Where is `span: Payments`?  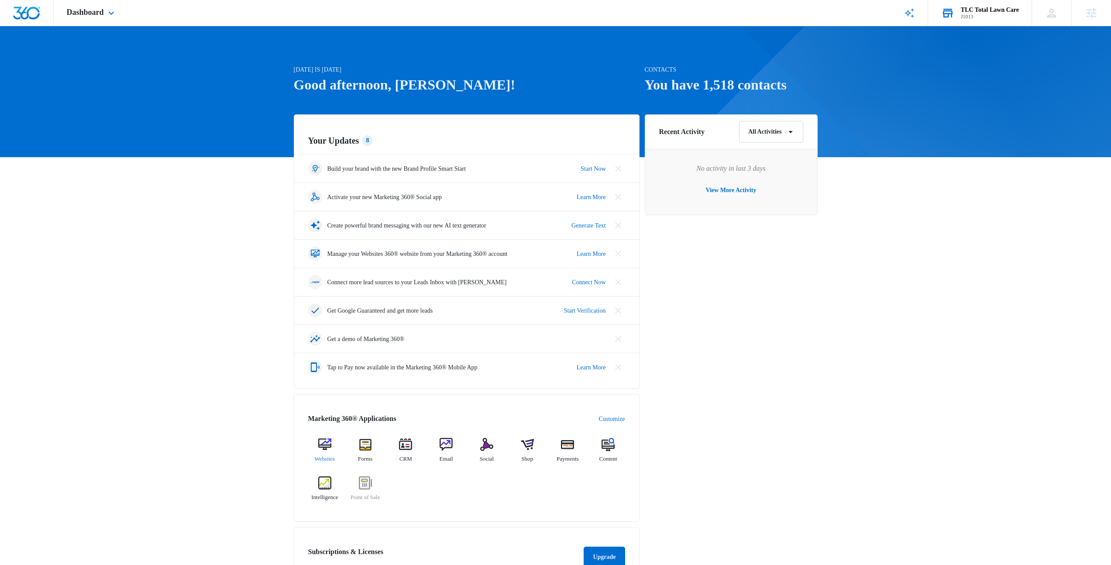 span: Payments is located at coordinates (568, 459).